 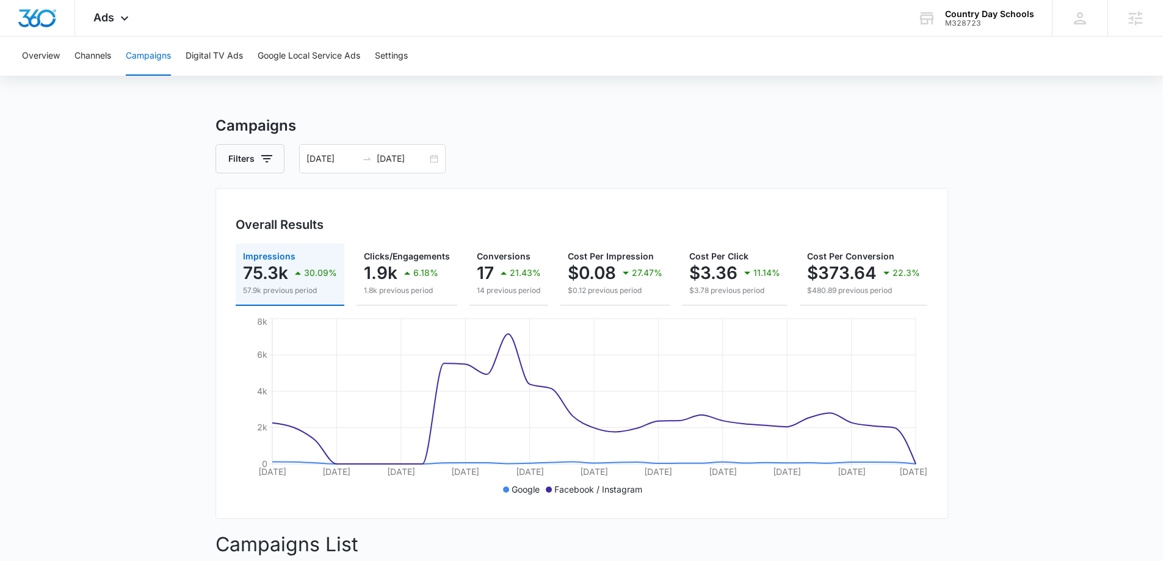 What do you see at coordinates (41, 56) in the screenshot?
I see `button: Overview` at bounding box center [41, 56].